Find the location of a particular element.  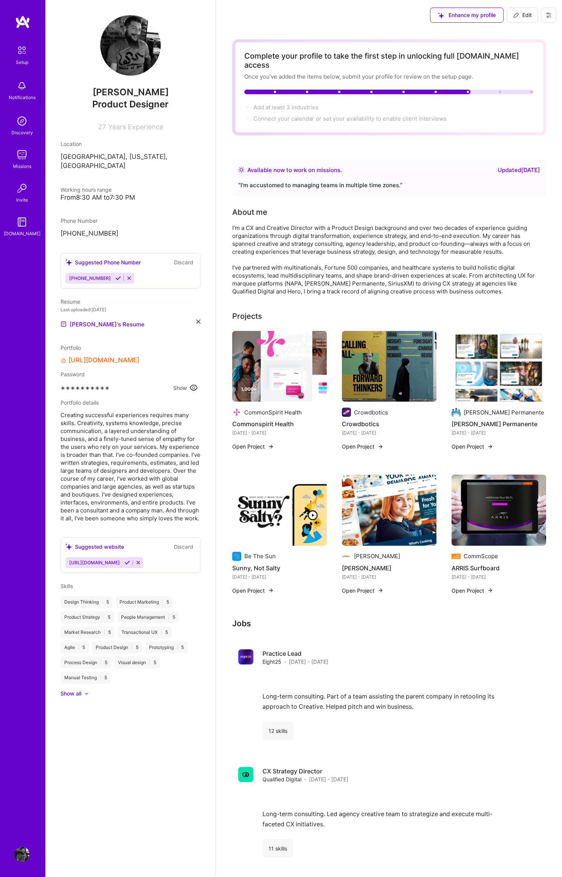

img: setup is located at coordinates (22, 50).